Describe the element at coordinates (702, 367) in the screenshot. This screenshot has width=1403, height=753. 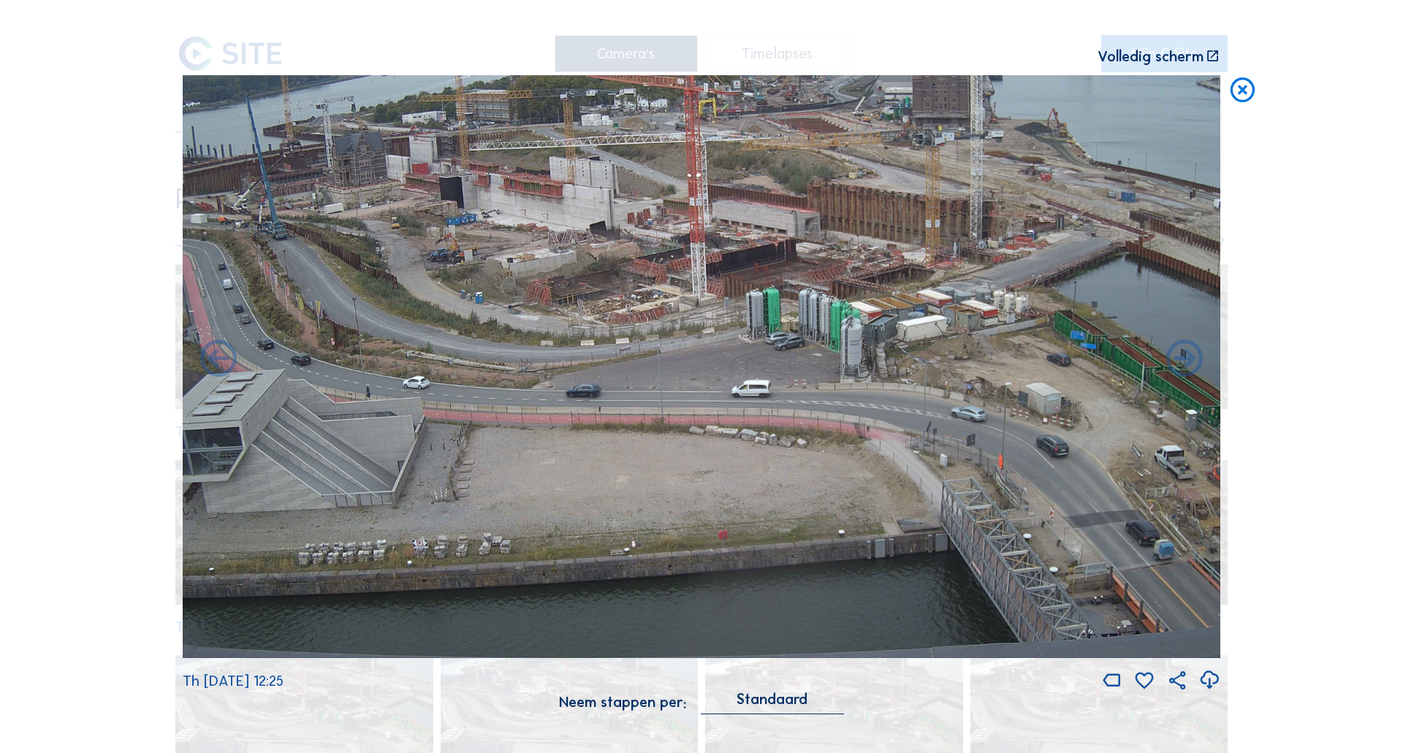
I see `img: Image` at that location.